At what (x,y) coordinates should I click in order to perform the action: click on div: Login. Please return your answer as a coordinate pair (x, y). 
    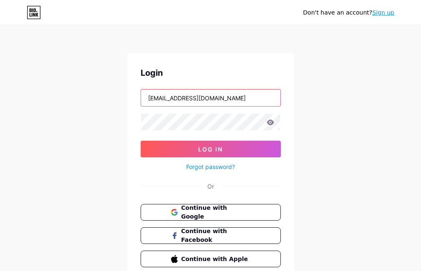
    Looking at the image, I should click on (211, 73).